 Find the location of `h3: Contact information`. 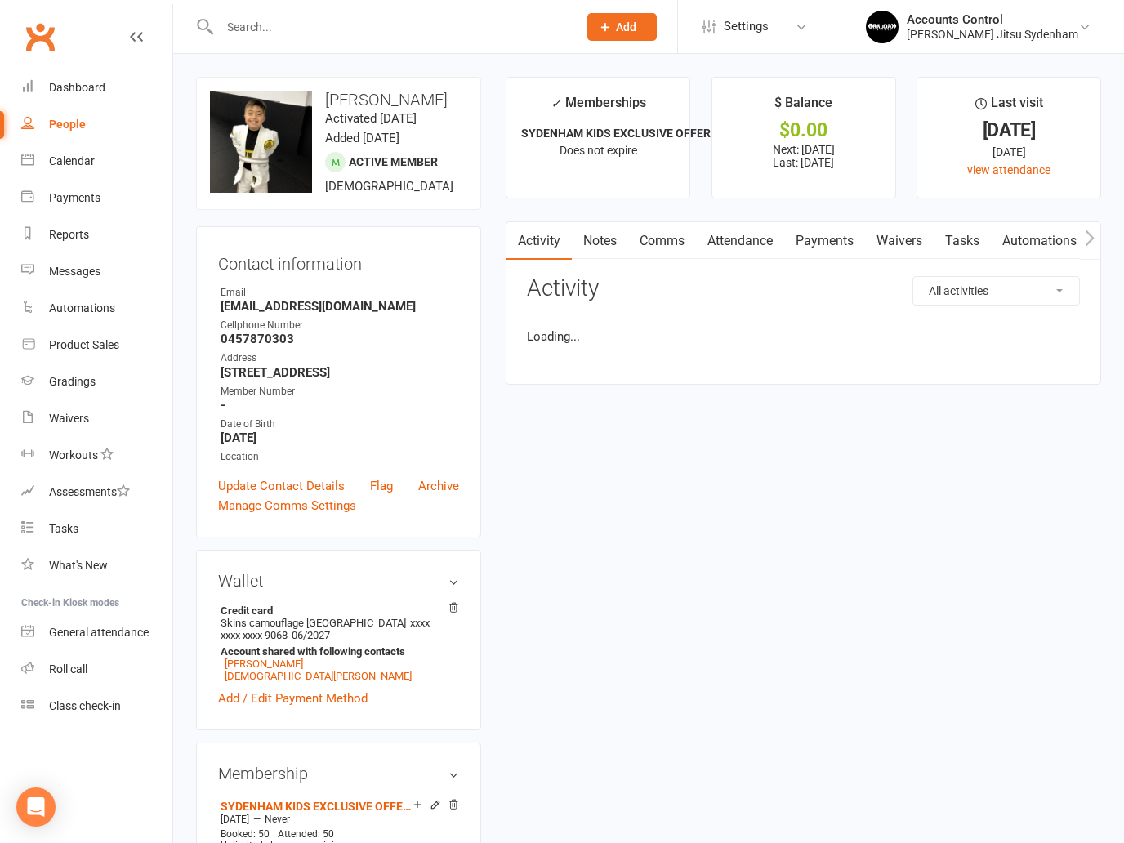

h3: Contact information is located at coordinates (338, 261).